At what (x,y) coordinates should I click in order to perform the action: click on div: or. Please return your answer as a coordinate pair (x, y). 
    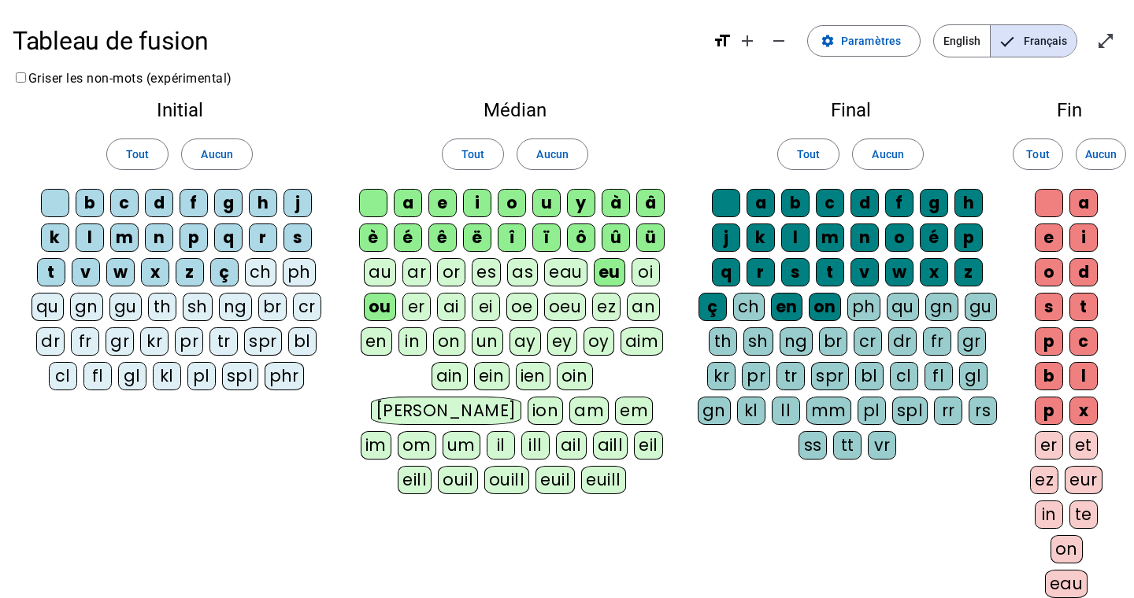
    Looking at the image, I should click on (451, 272).